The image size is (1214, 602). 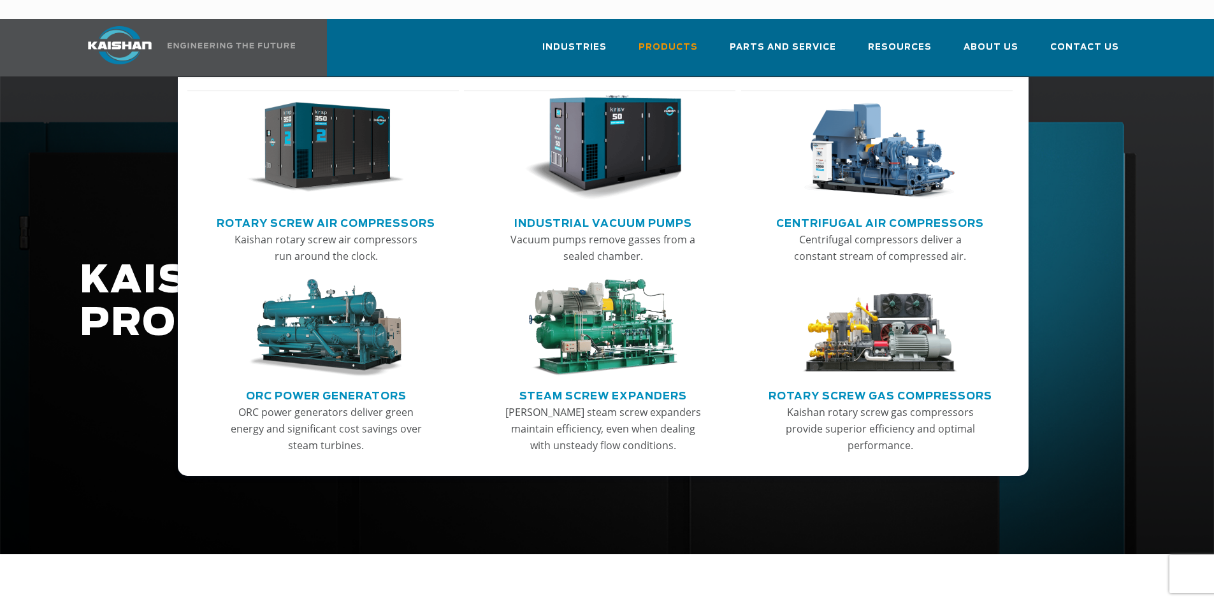 I want to click on span: Resources, so click(x=900, y=47).